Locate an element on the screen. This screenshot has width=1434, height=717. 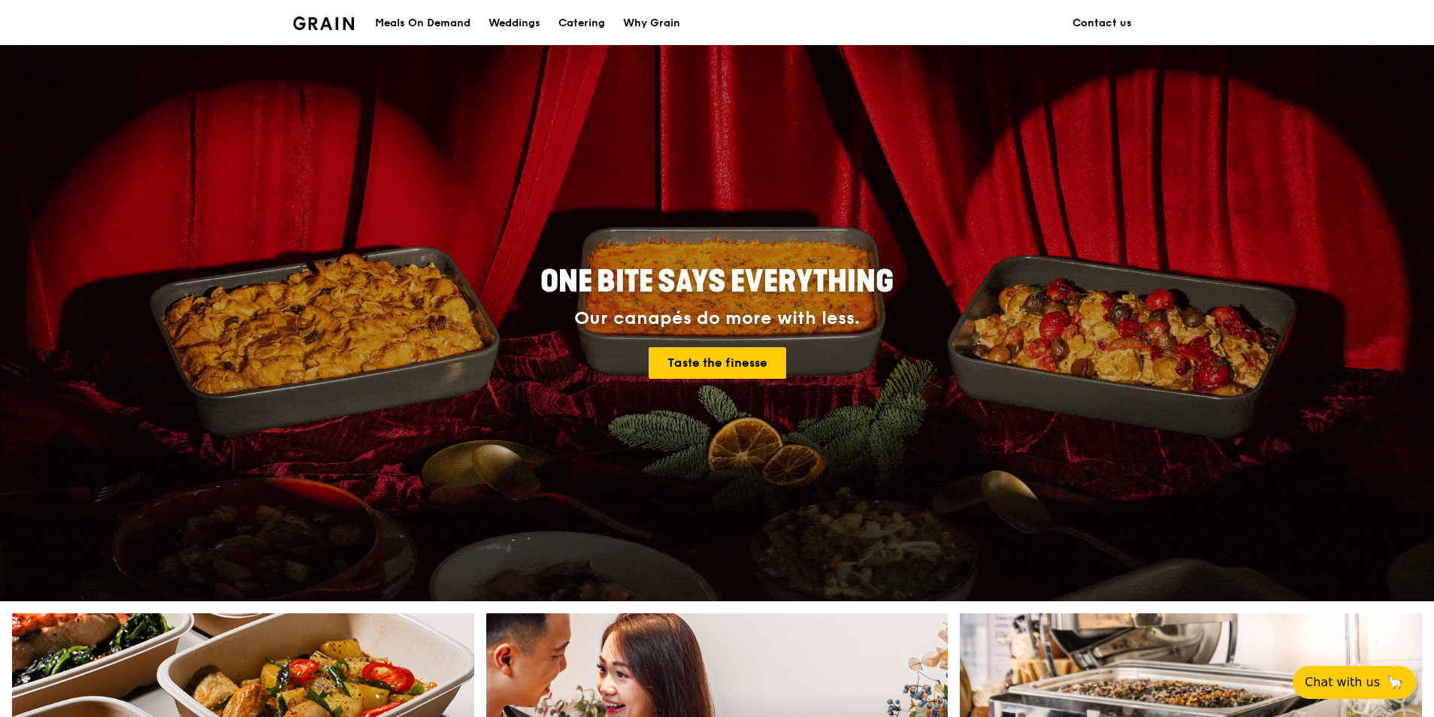
a: Catering is located at coordinates (582, 23).